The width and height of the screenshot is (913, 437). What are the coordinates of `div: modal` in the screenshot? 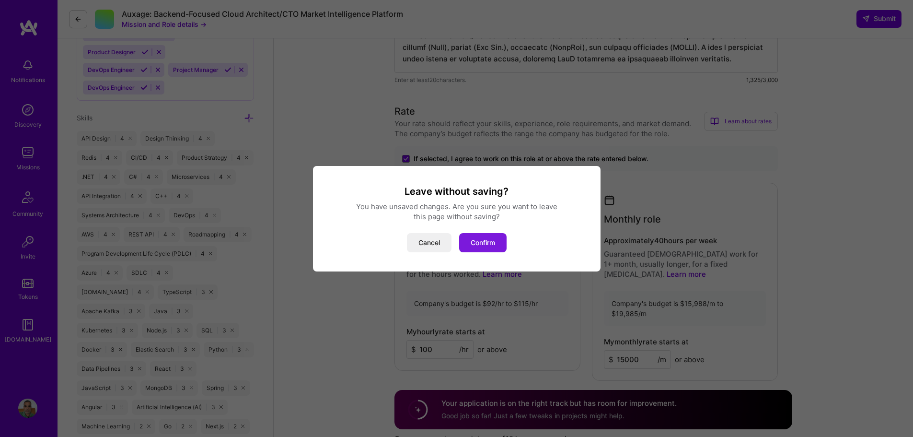 It's located at (457, 219).